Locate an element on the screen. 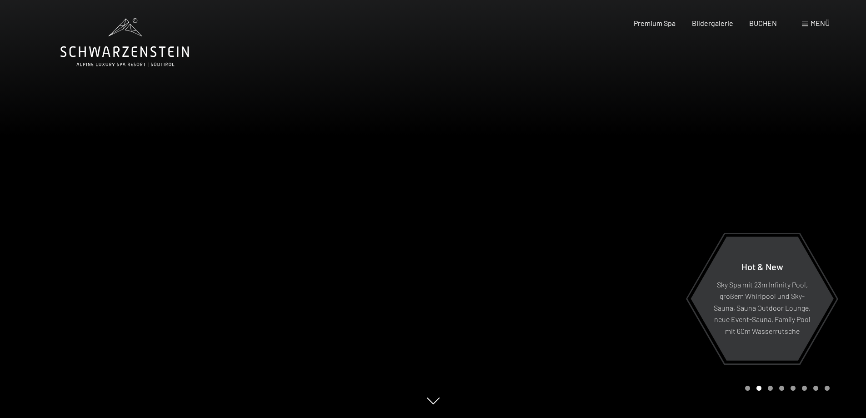 The height and width of the screenshot is (418, 866). div: Carousel Page 7 is located at coordinates (815, 388).